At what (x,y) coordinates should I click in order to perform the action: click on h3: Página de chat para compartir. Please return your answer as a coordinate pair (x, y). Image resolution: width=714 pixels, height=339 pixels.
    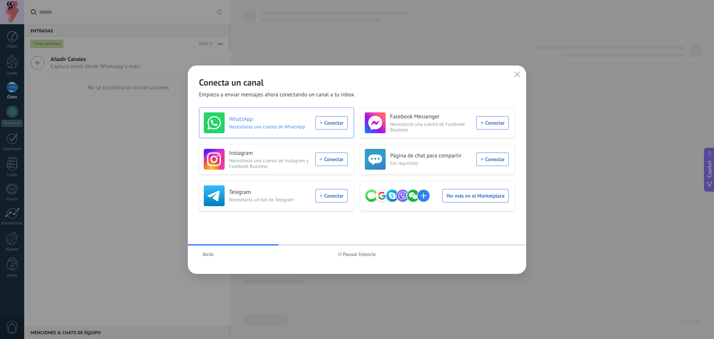
    Looking at the image, I should click on (431, 156).